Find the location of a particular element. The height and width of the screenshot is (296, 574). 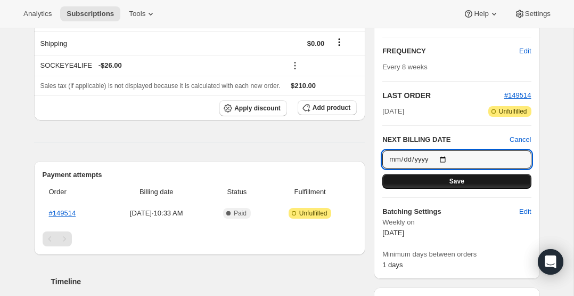

span: Minimum days between orders is located at coordinates (457, 254).